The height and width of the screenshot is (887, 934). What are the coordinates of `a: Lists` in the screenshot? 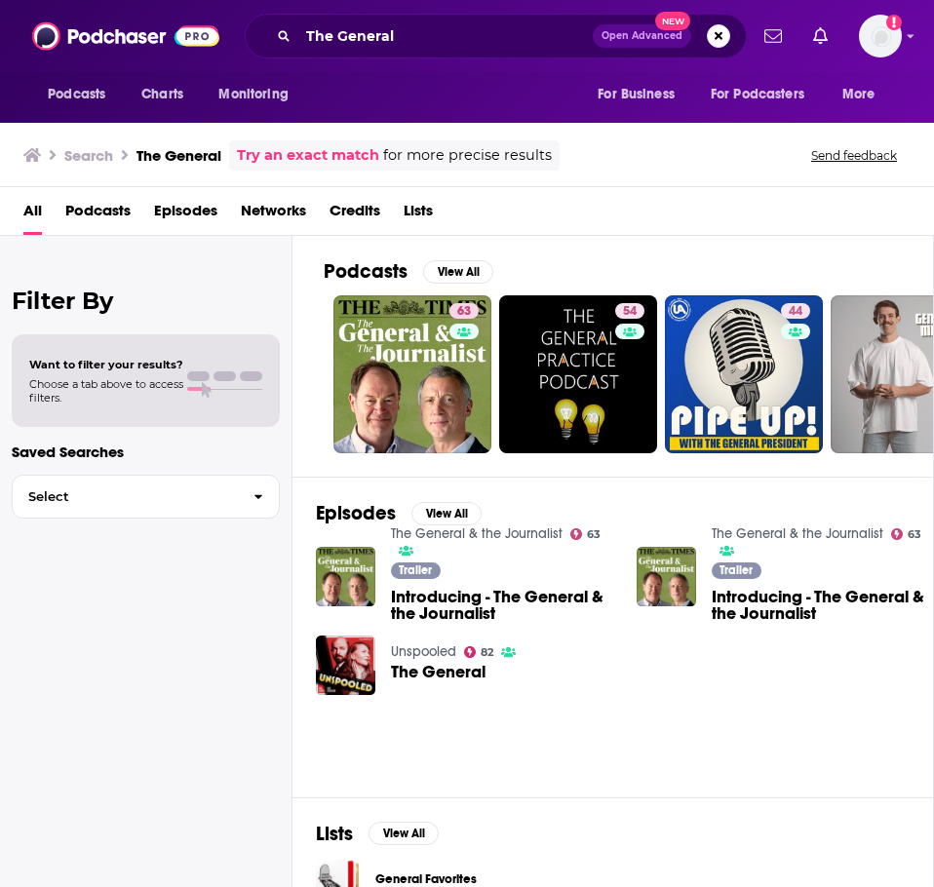 It's located at (418, 214).